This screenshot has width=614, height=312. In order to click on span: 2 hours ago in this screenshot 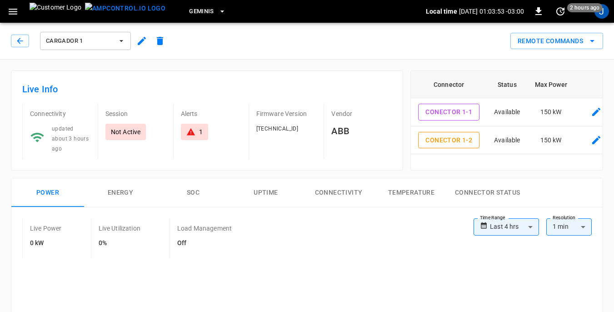, I will do `click(585, 8)`.